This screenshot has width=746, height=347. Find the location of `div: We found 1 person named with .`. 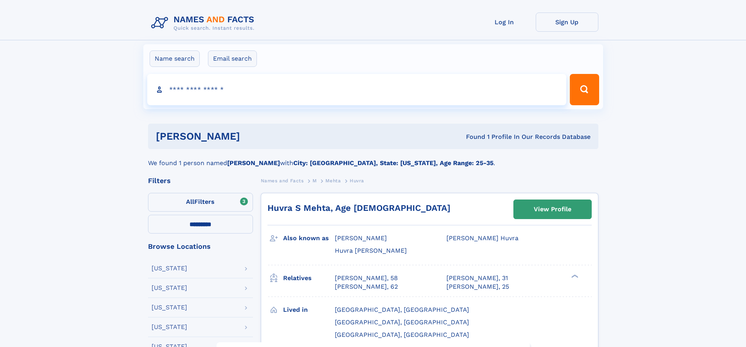

div: We found 1 person named with . is located at coordinates (373, 159).